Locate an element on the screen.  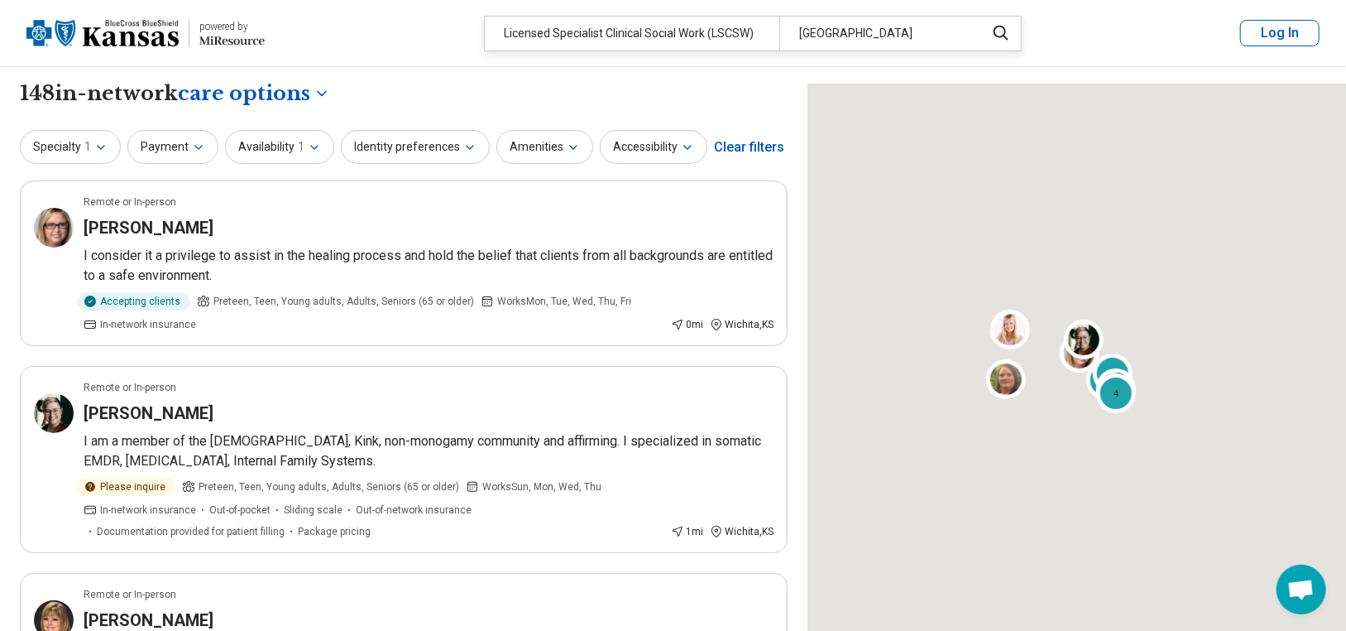
button: Accessibility is located at coordinates (654, 146).